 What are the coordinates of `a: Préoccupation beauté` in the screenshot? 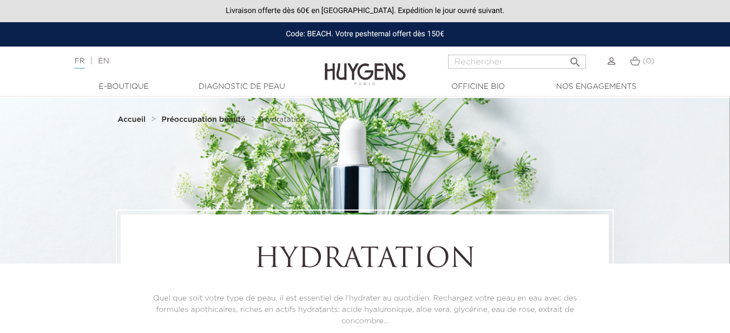 It's located at (205, 120).